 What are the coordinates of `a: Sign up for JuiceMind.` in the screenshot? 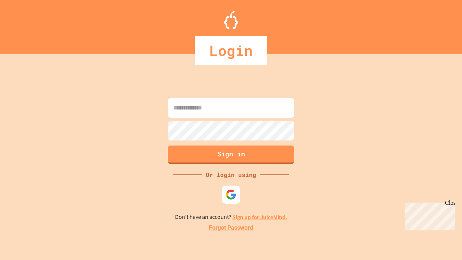 It's located at (260, 217).